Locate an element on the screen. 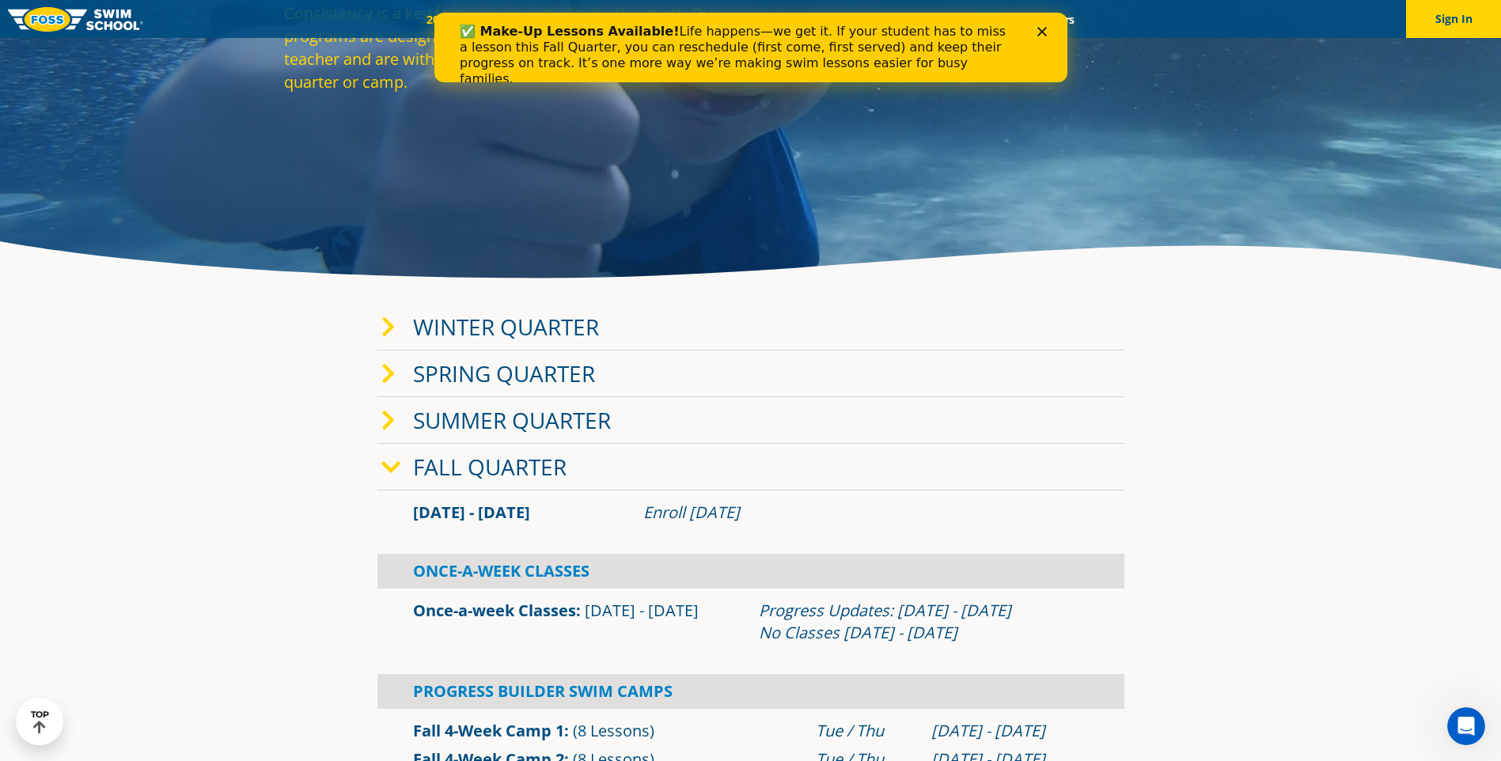 The height and width of the screenshot is (761, 1501). a: About FOSS is located at coordinates (761, 19).